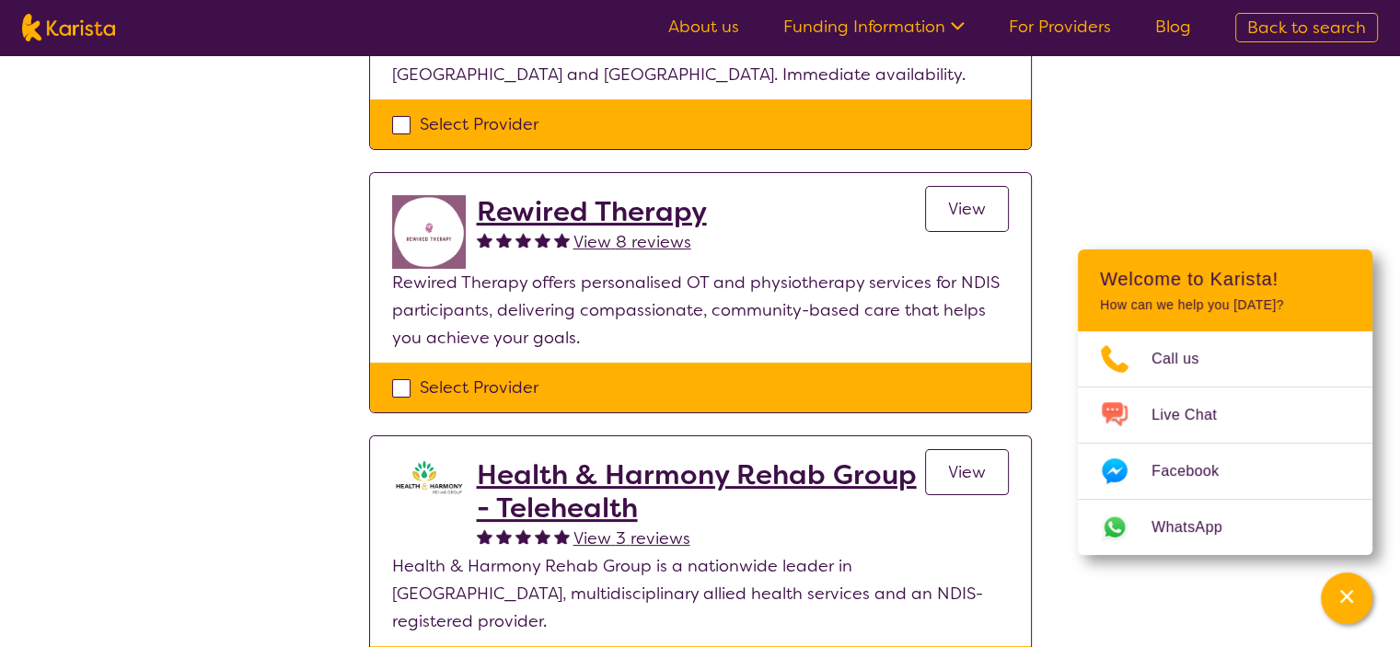 The height and width of the screenshot is (647, 1400). Describe the element at coordinates (632, 539) in the screenshot. I see `a: View 3 reviews` at that location.